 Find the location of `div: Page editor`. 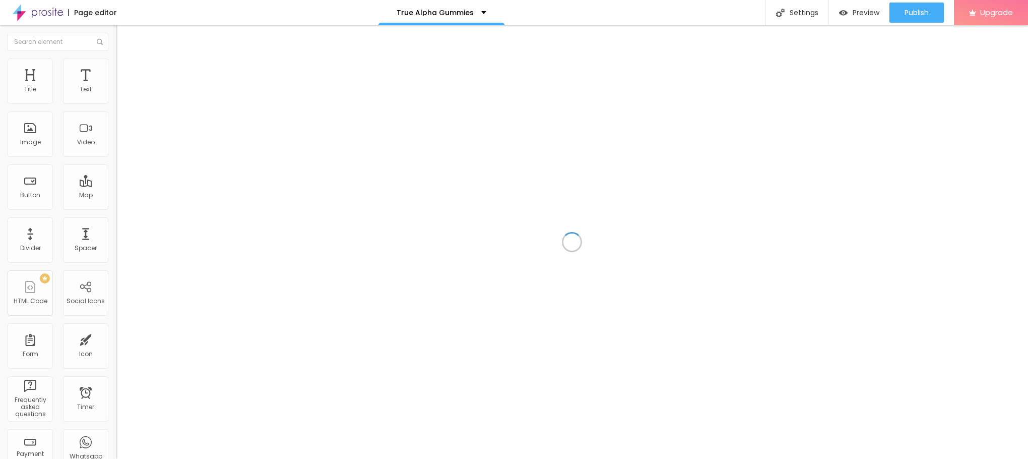

div: Page editor is located at coordinates (92, 13).